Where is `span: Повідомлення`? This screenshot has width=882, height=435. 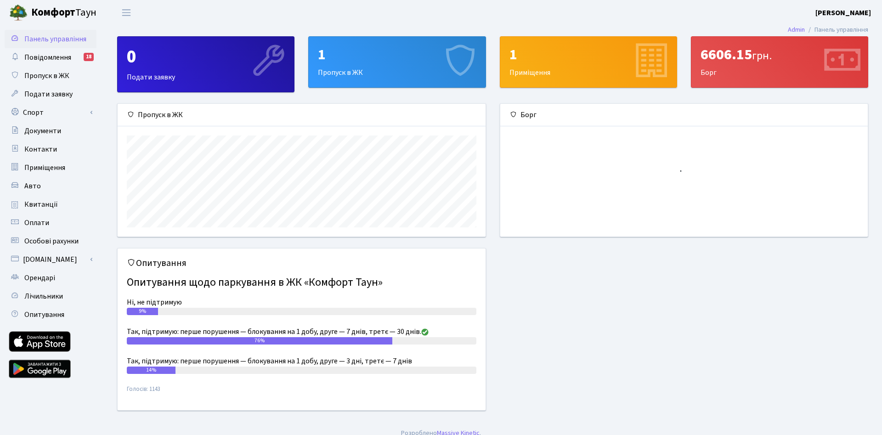 span: Повідомлення is located at coordinates (48, 57).